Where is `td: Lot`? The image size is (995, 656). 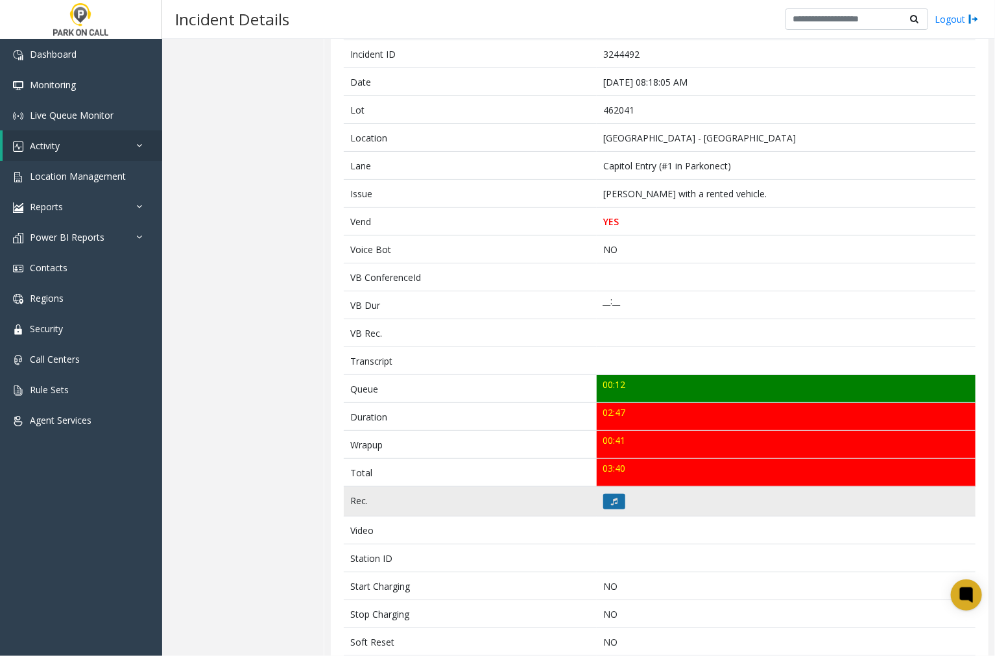
td: Lot is located at coordinates (470, 110).